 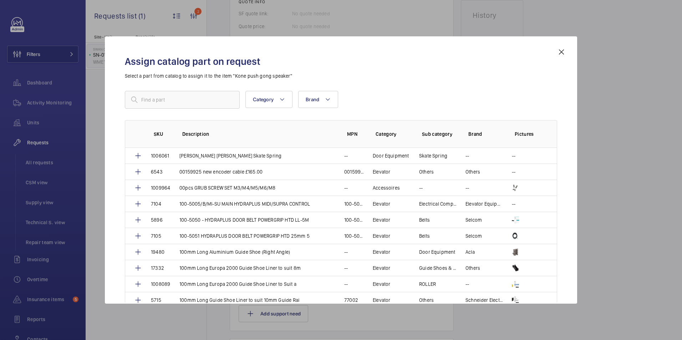 I want to click on img: lcdwG98fXYY0AACy9jPBIpcZEkOEAy9ZN8EvqnJ8wtBlISMk.png, so click(x=516, y=300).